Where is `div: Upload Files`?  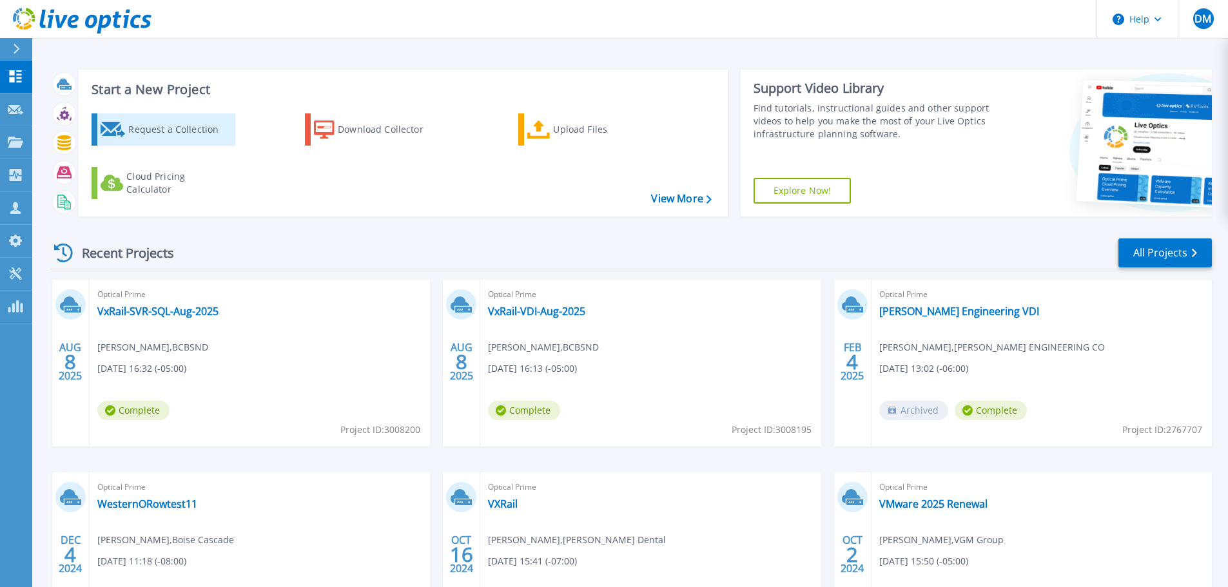 div: Upload Files is located at coordinates (604, 130).